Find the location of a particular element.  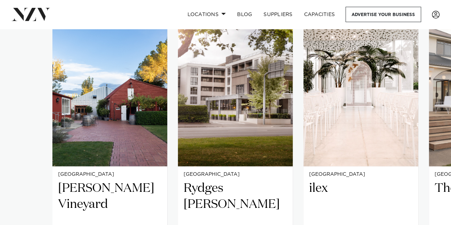

img: wedding ceremony at ilex cafe in christchurch is located at coordinates (361, 89).